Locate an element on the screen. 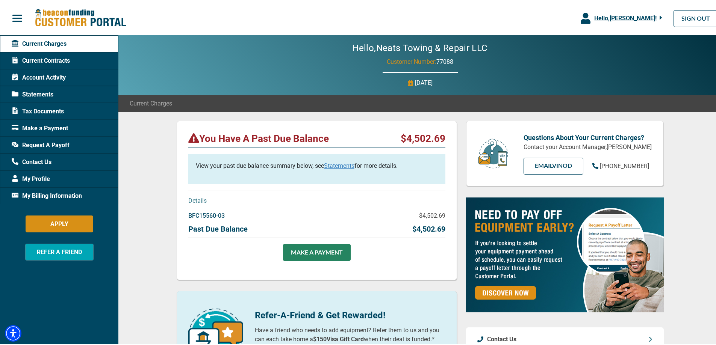 The width and height of the screenshot is (716, 345). span: Current Contracts is located at coordinates (41, 59).